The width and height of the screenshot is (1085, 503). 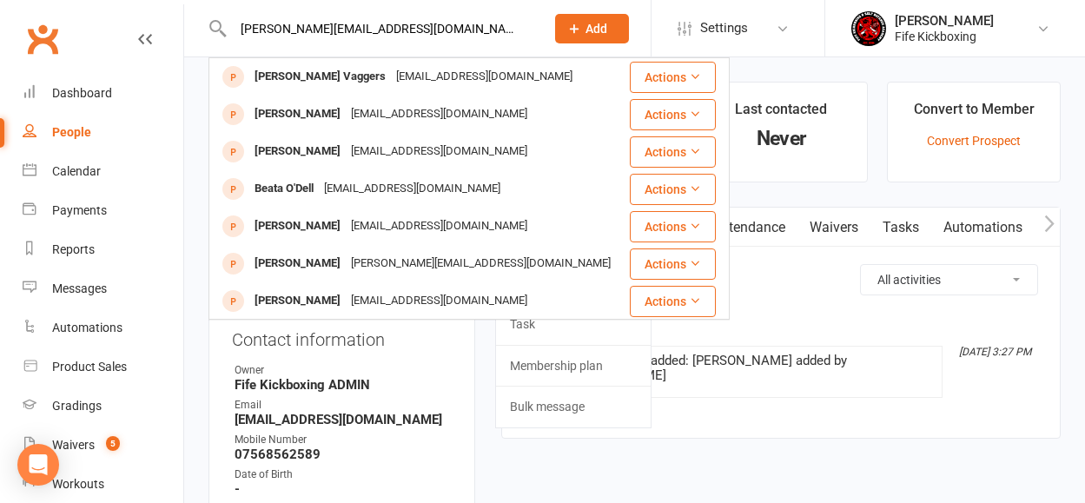 What do you see at coordinates (573, 324) in the screenshot?
I see `a: Task` at bounding box center [573, 324].